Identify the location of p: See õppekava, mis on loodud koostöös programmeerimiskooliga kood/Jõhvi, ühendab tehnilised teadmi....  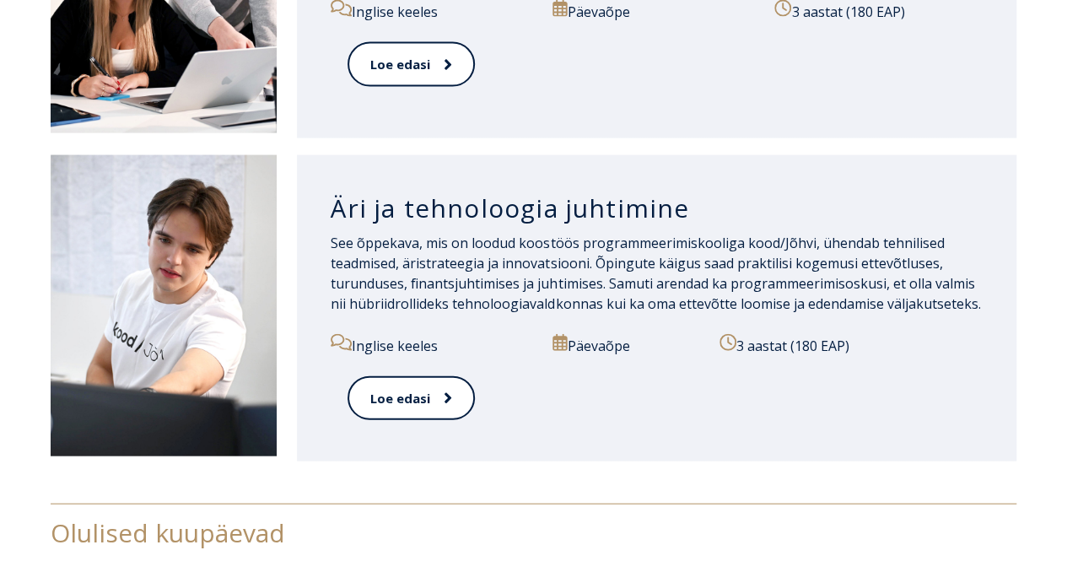
(656, 273).